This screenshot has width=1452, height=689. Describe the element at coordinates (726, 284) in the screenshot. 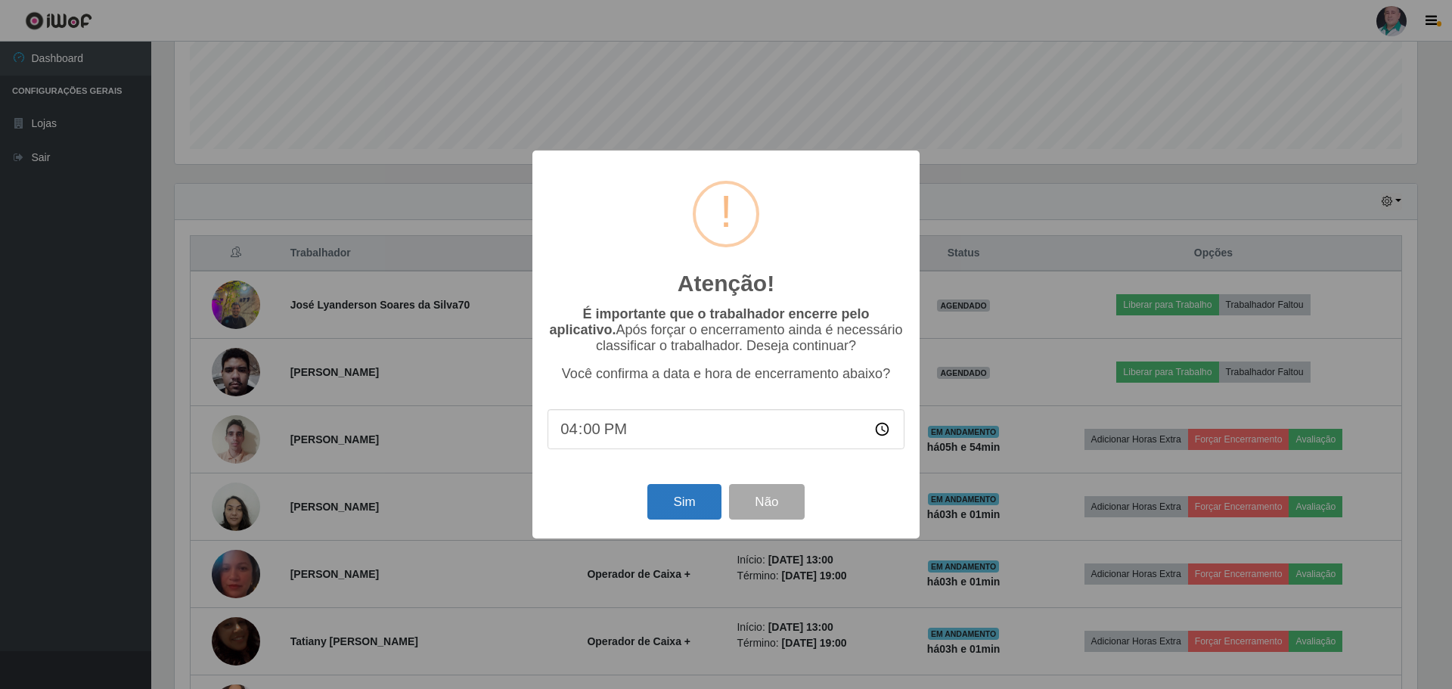

I see `h2: Atenção!` at that location.